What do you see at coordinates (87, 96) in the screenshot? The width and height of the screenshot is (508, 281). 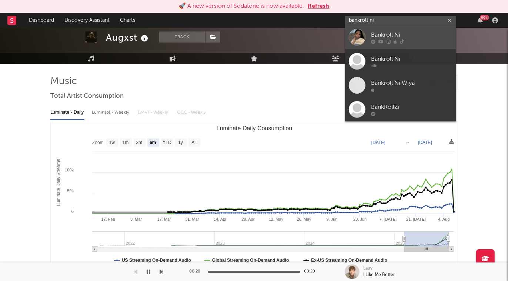 I see `span: Total Artist Consumption` at bounding box center [87, 96].